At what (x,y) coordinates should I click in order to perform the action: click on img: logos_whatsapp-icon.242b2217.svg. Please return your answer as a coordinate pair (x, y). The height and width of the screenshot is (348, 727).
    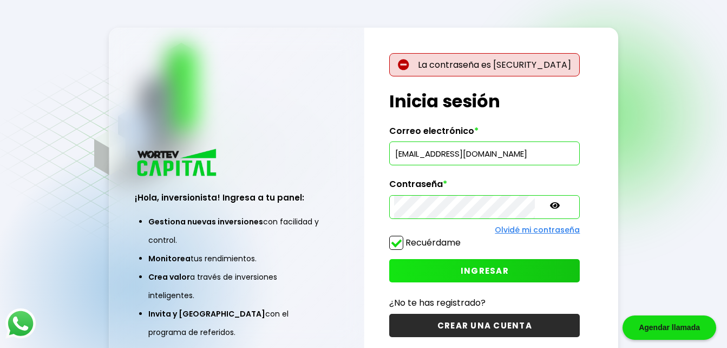
    Looking at the image, I should click on (21, 323).